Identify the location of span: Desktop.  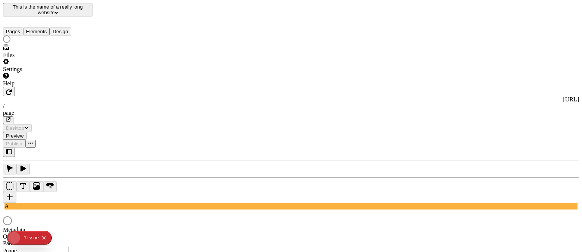
(15, 128).